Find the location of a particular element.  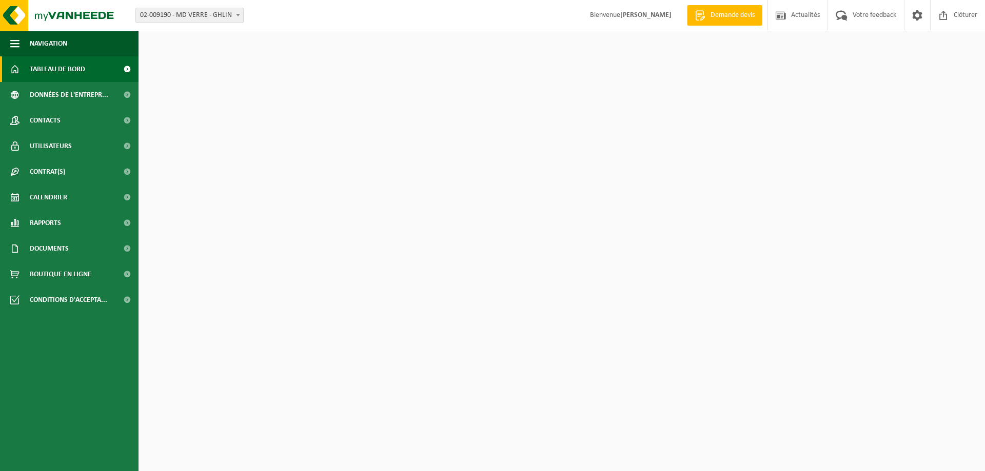

span: Contacts is located at coordinates (45, 121).